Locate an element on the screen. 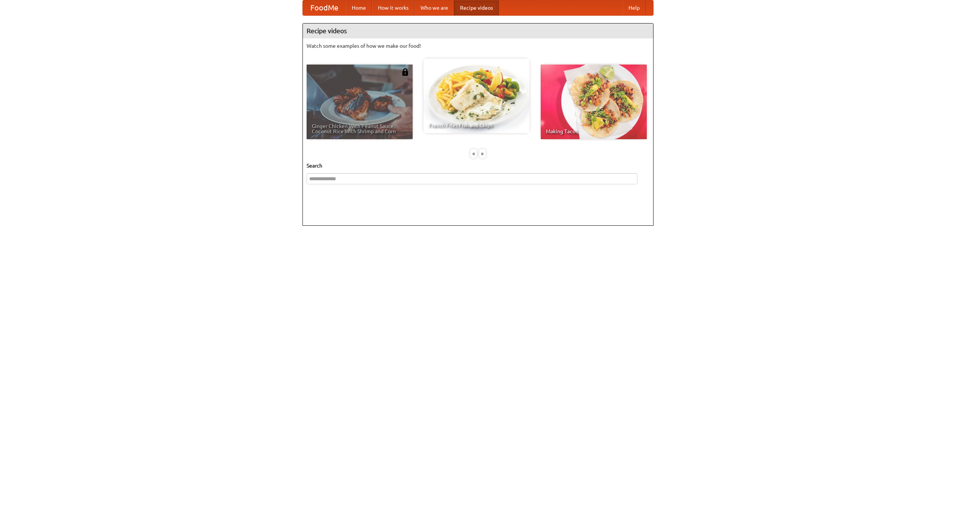  a: How it works is located at coordinates (393, 8).